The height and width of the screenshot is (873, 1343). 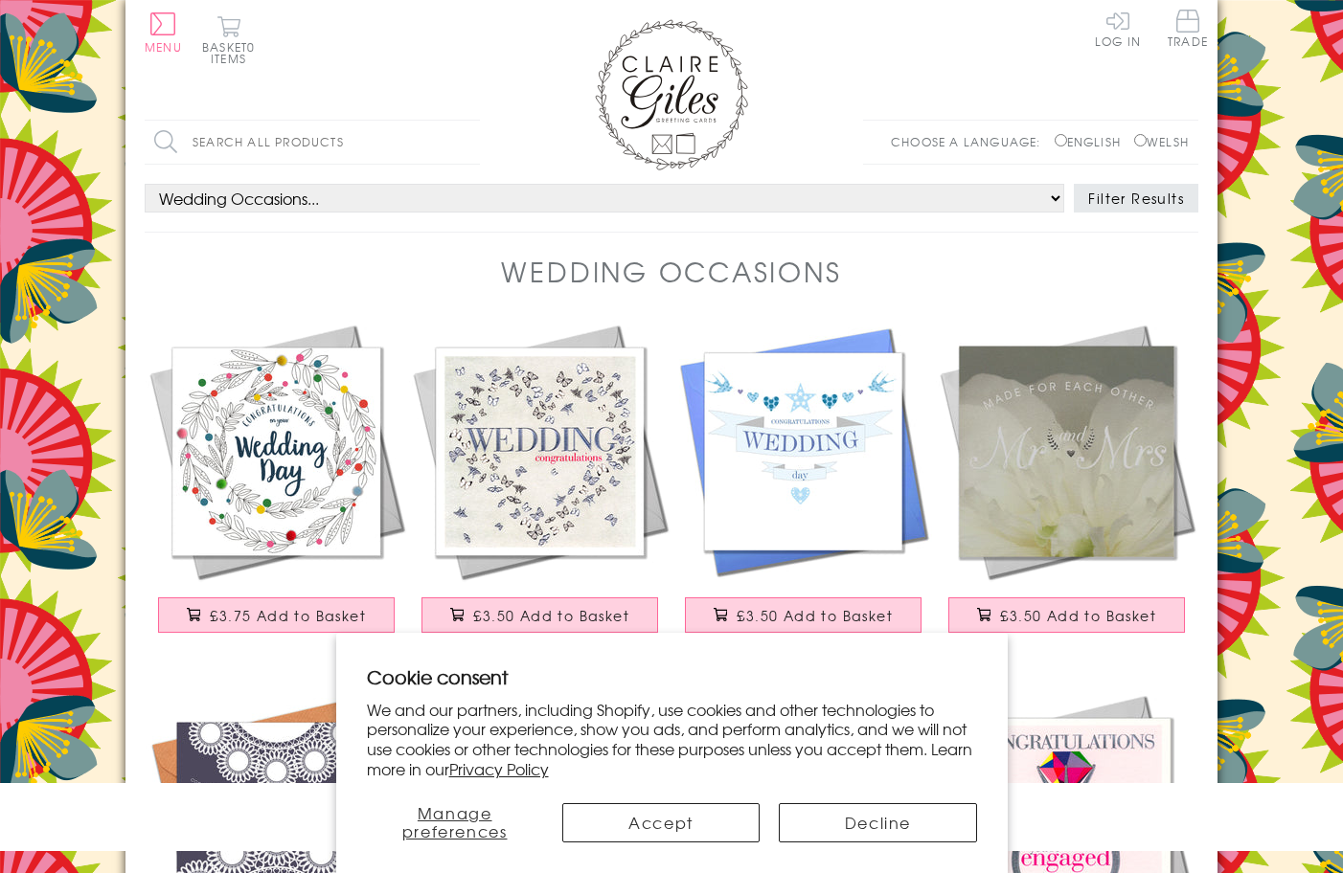 What do you see at coordinates (470, 142) in the screenshot?
I see `input: Search` at bounding box center [470, 142].